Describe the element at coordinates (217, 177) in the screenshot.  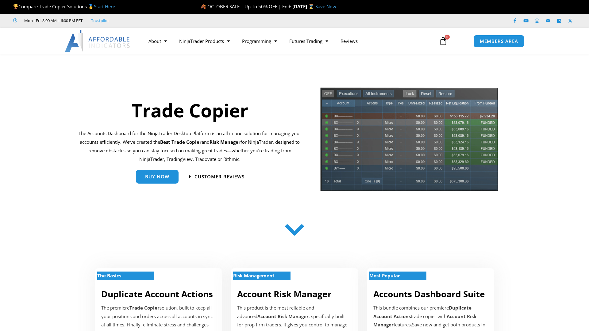
I see `a: Customer Reviews` at that location.